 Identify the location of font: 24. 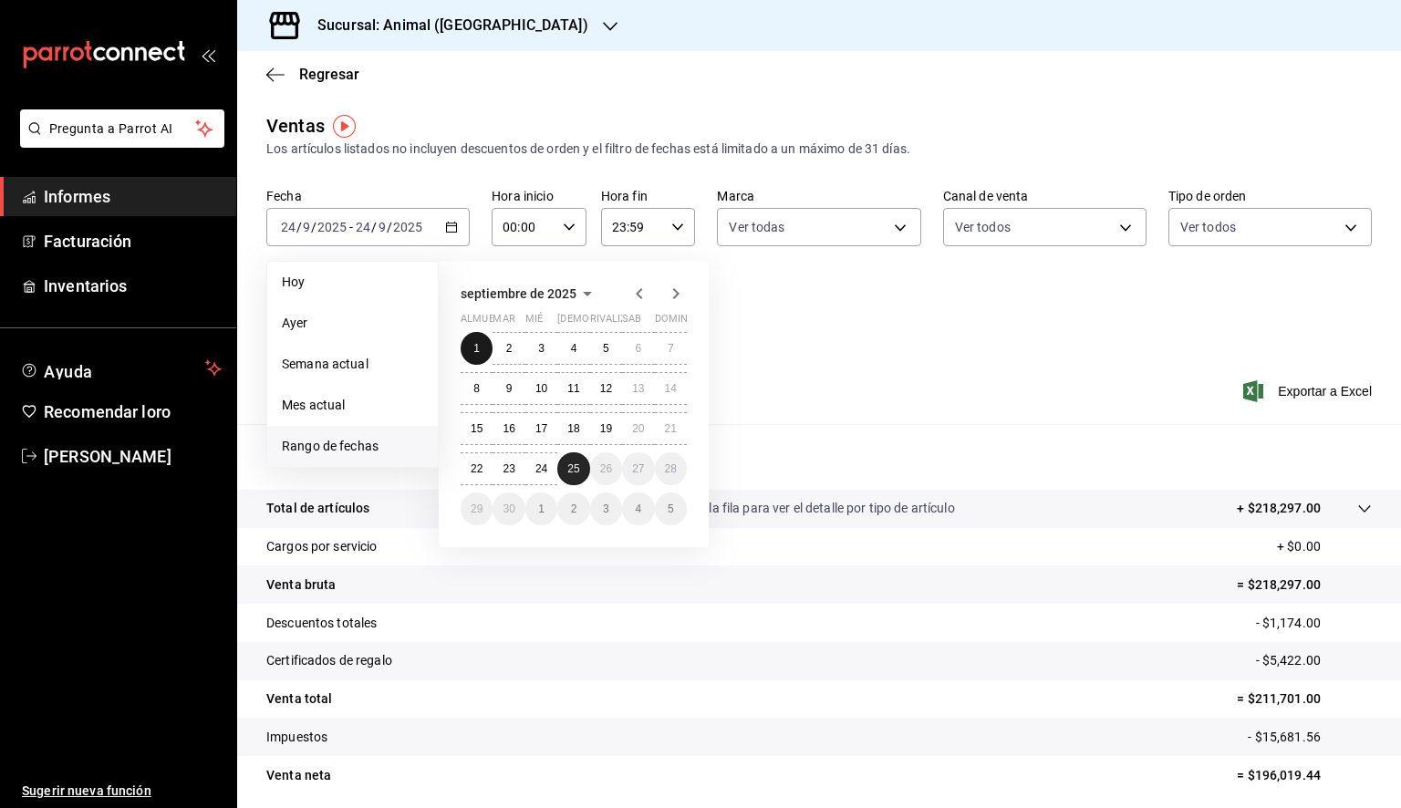
(541, 469).